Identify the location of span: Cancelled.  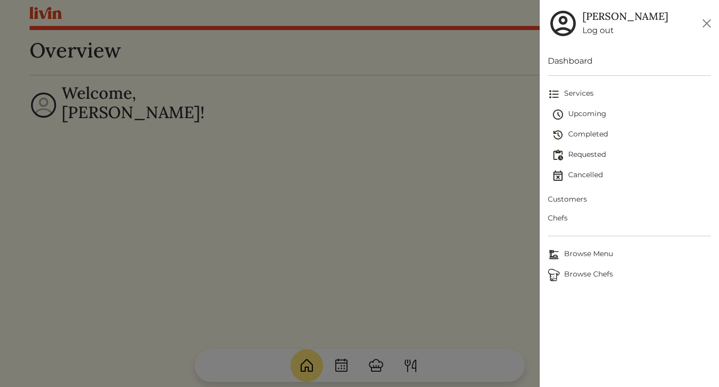
(631, 176).